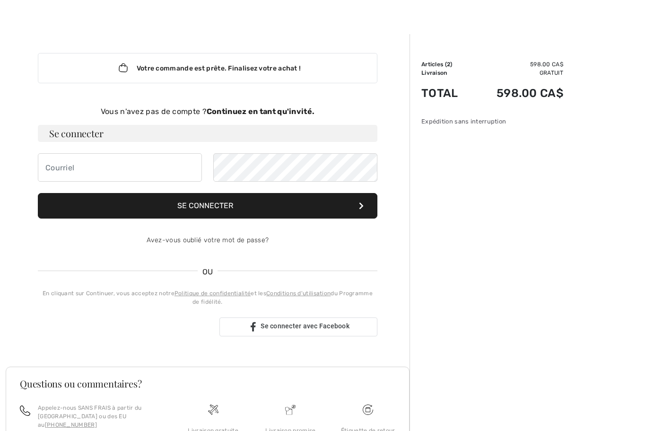  Describe the element at coordinates (290, 410) in the screenshot. I see `img: Livraison promise sans frais de dédouanement surprise&nbsp;!` at that location.